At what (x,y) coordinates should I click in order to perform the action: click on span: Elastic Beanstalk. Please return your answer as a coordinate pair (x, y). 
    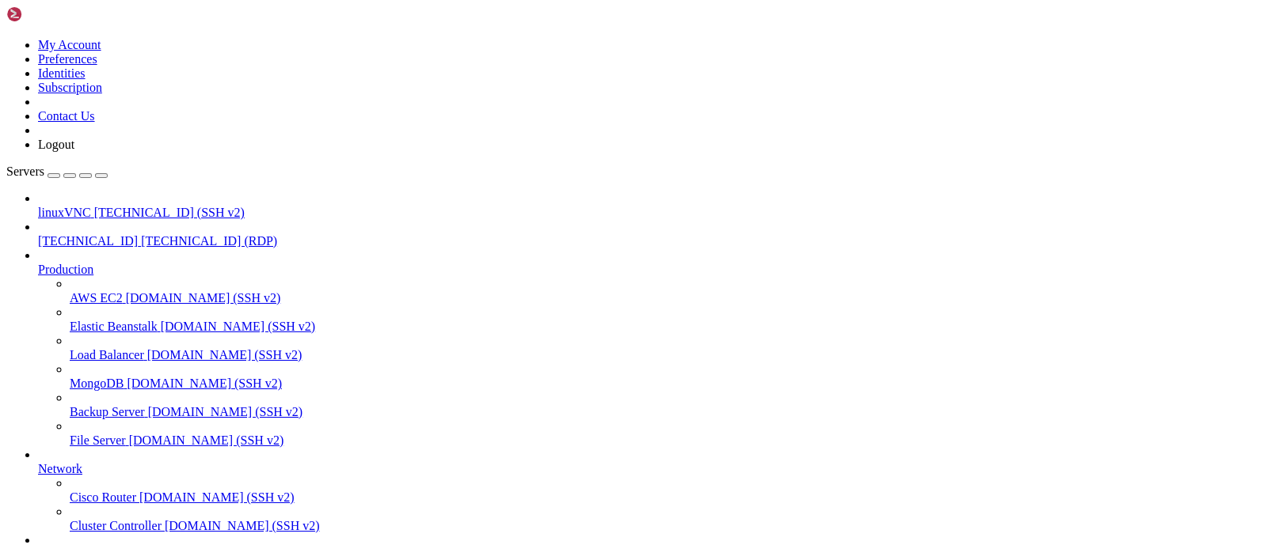
    Looking at the image, I should click on (113, 326).